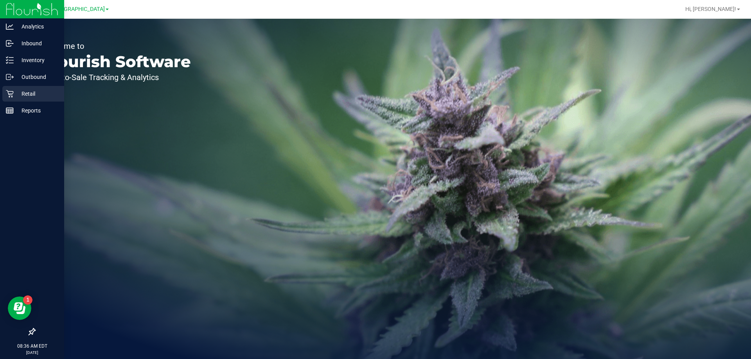 Image resolution: width=751 pixels, height=359 pixels. What do you see at coordinates (117, 77) in the screenshot?
I see `p: Seed-to-Sale Tracking & Analytics` at bounding box center [117, 77].